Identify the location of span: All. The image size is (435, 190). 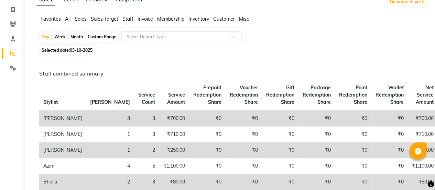
(68, 19).